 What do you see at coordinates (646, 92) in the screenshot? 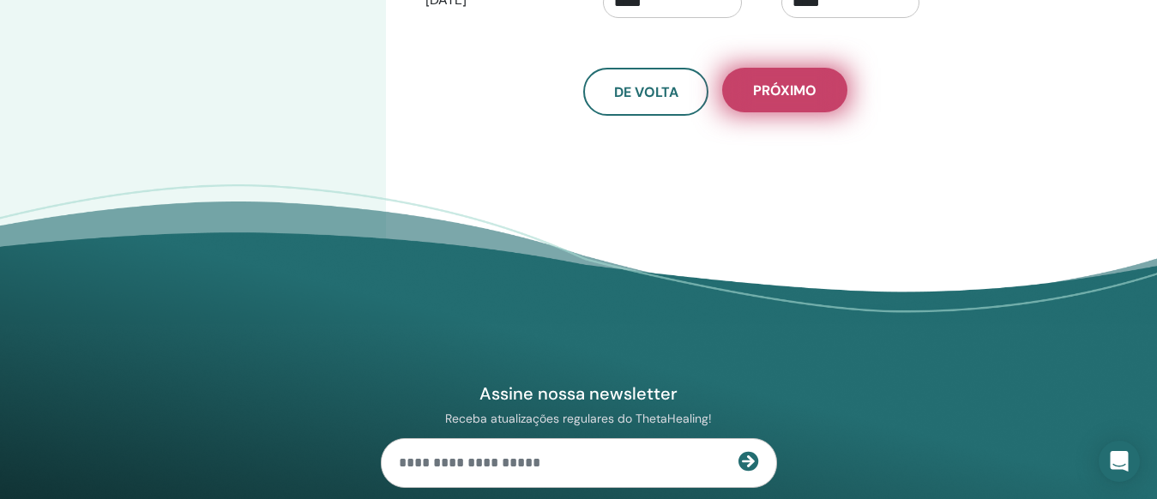
I see `font: De volta` at bounding box center [646, 92].